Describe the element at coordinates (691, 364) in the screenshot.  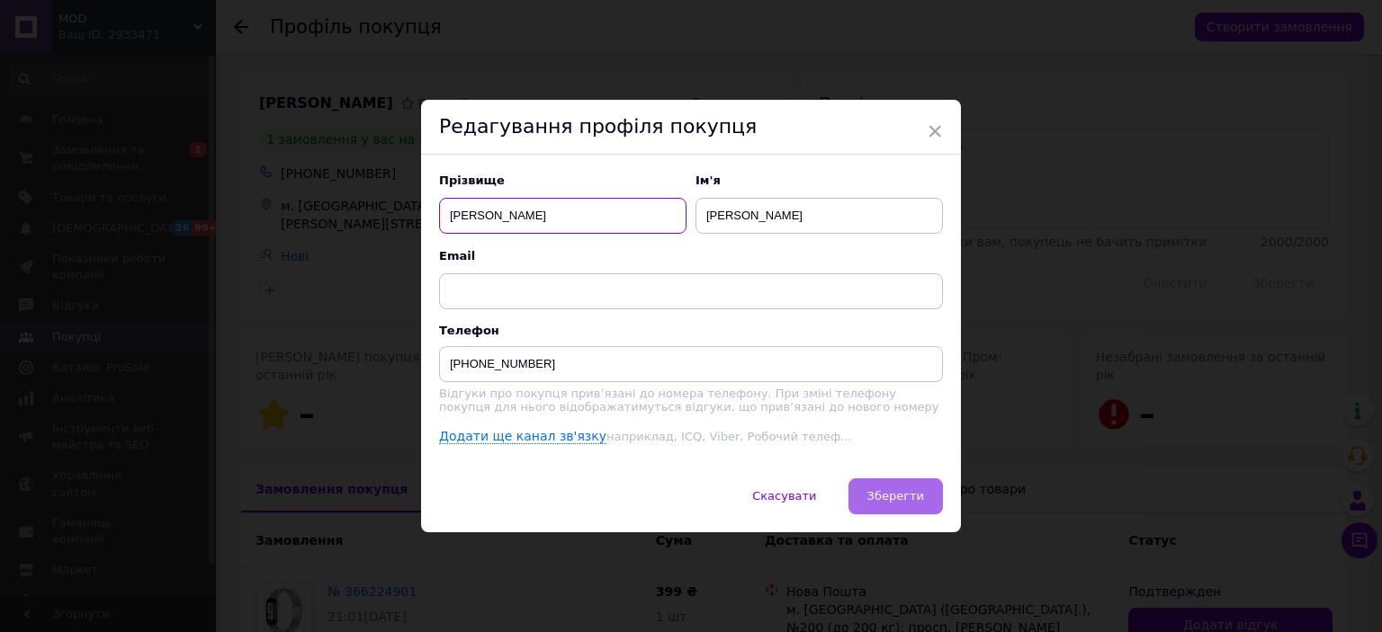
I see `input: +38 096 0000000` at that location.